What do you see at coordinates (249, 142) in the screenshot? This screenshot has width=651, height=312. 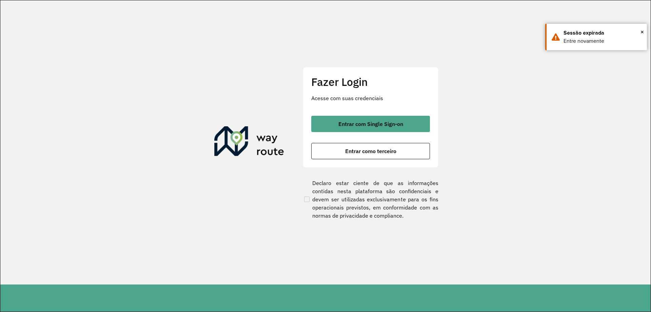 I see `img: Roteirizador AmbevTech` at bounding box center [249, 142].